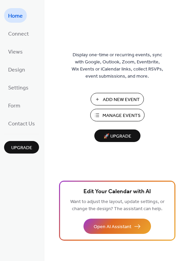 The height and width of the screenshot is (261, 190). I want to click on span: Home, so click(15, 16).